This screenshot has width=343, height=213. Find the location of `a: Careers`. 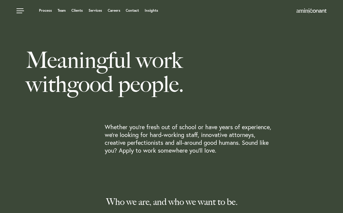

a: Careers is located at coordinates (114, 11).